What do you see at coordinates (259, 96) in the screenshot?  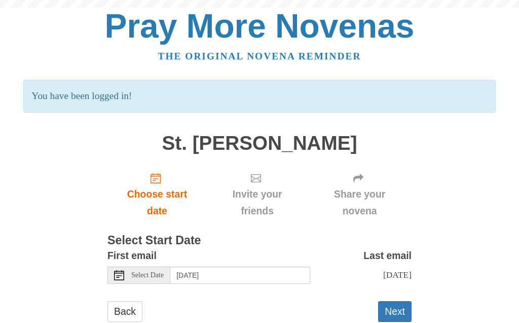 I see `p: You have been logged in!` at bounding box center [259, 96].